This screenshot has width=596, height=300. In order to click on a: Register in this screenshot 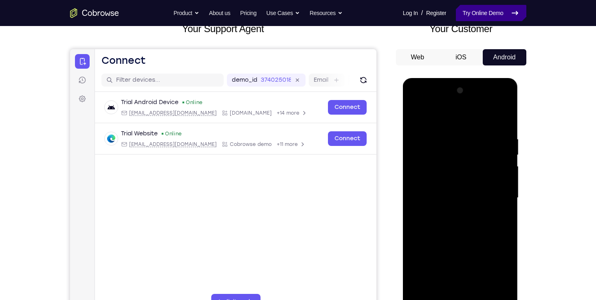, I will do `click(436, 13)`.